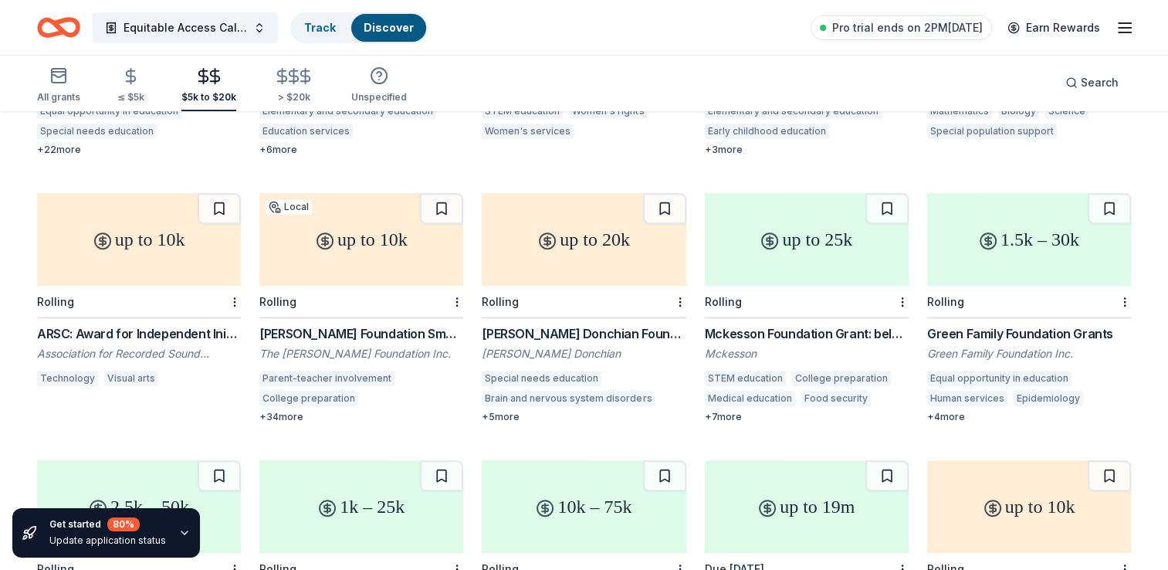 The height and width of the screenshot is (570, 1168). What do you see at coordinates (139, 333) in the screenshot?
I see `div: ARSC: Award for Independent Initiatives` at bounding box center [139, 333].